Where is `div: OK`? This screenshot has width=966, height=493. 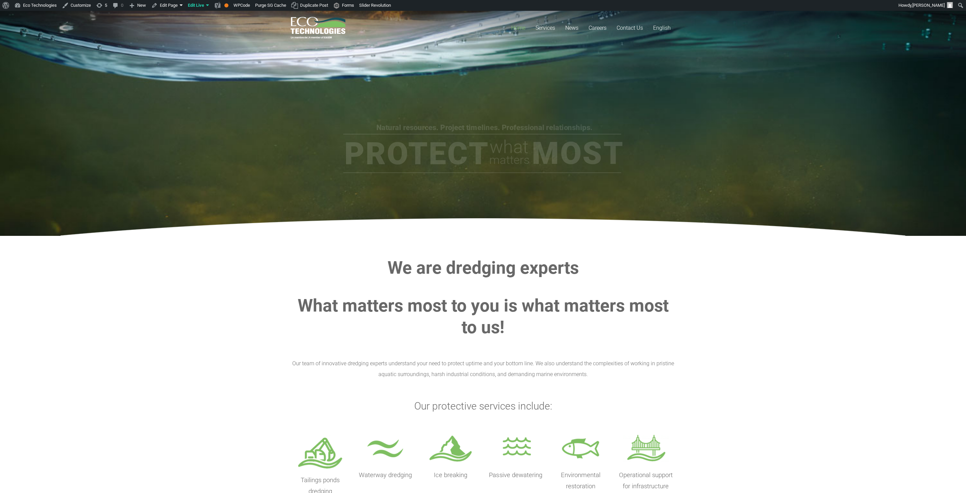 div: OK is located at coordinates (226, 5).